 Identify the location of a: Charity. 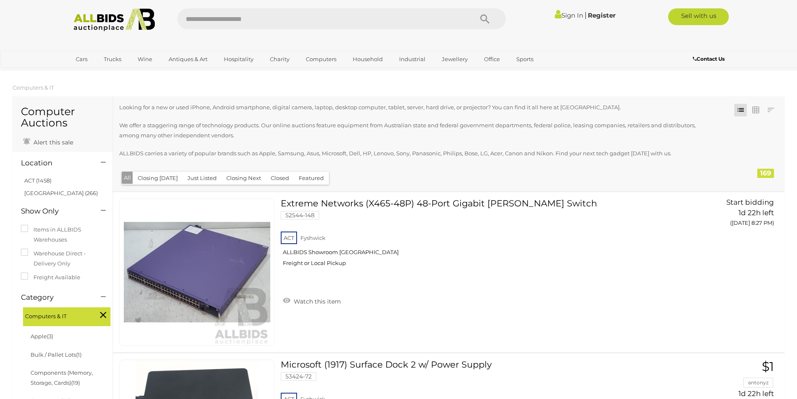
(279, 59).